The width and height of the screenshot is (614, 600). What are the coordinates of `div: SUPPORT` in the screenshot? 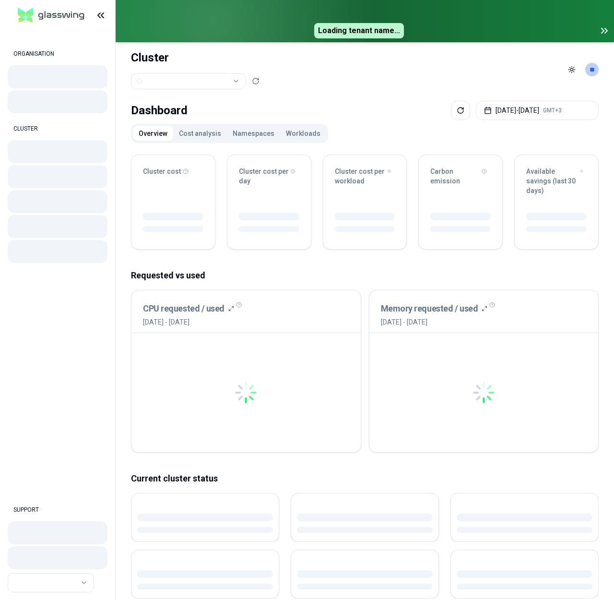 It's located at (58, 510).